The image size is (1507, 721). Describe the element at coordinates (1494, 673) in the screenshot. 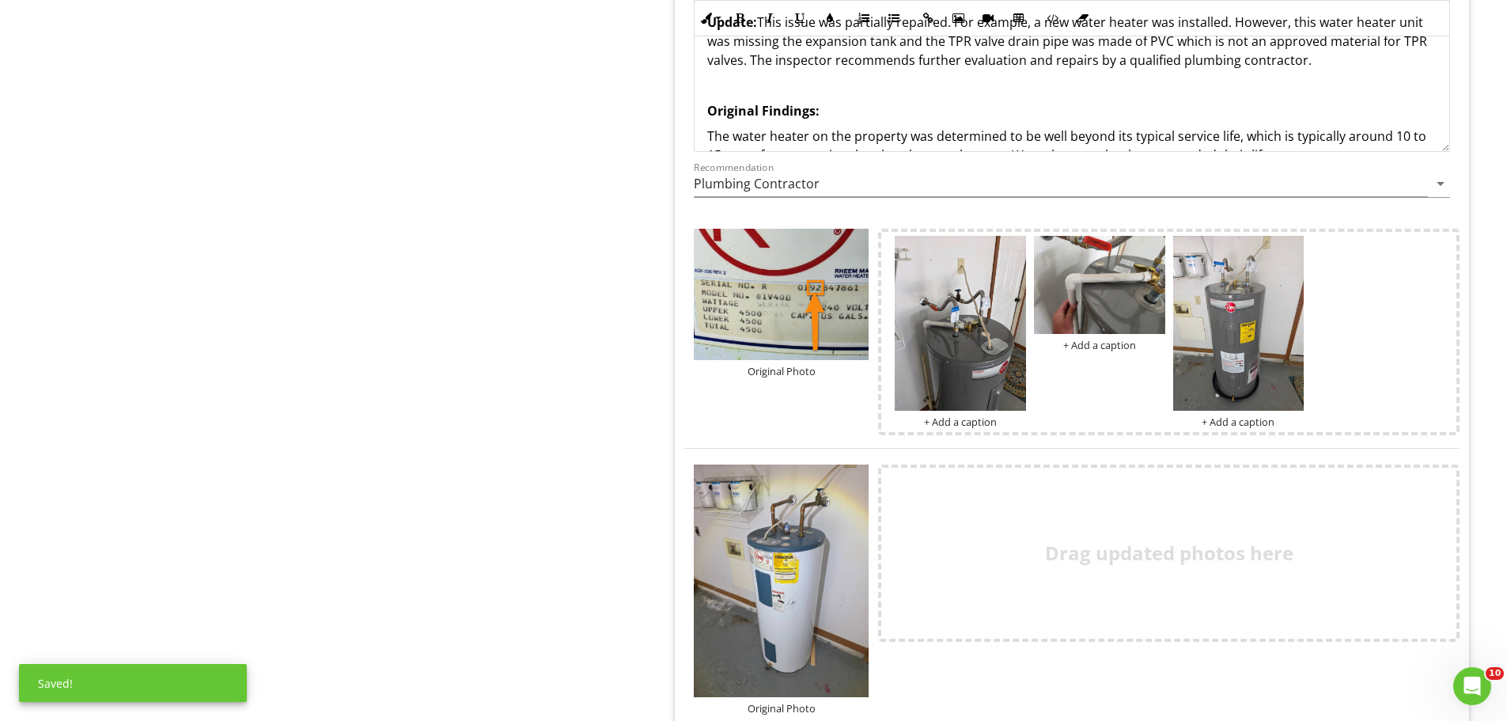

I see `span: 10` at that location.